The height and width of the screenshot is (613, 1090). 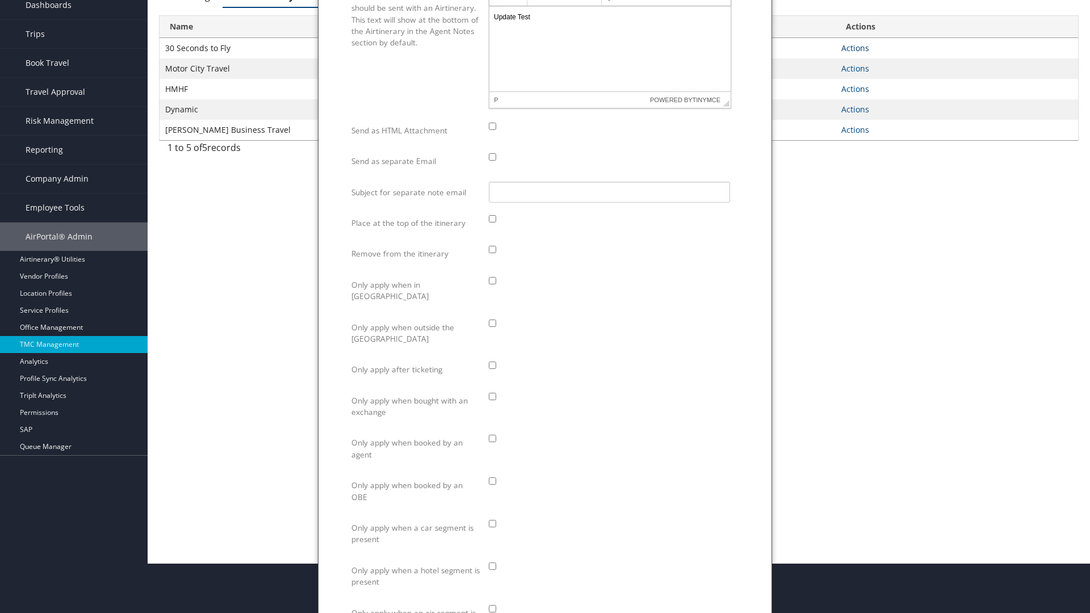 What do you see at coordinates (416, 491) in the screenshot?
I see `label: Only apply when booked by an OBE` at bounding box center [416, 491].